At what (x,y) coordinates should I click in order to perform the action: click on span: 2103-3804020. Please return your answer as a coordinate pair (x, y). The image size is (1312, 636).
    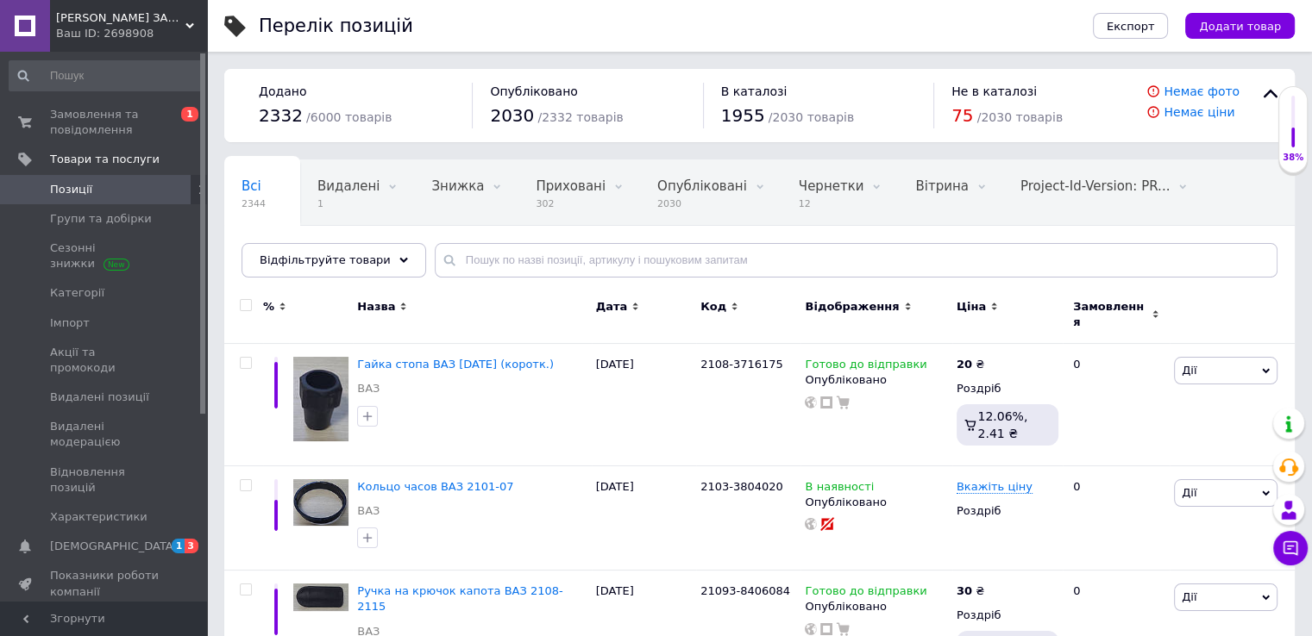
    Looking at the image, I should click on (742, 486).